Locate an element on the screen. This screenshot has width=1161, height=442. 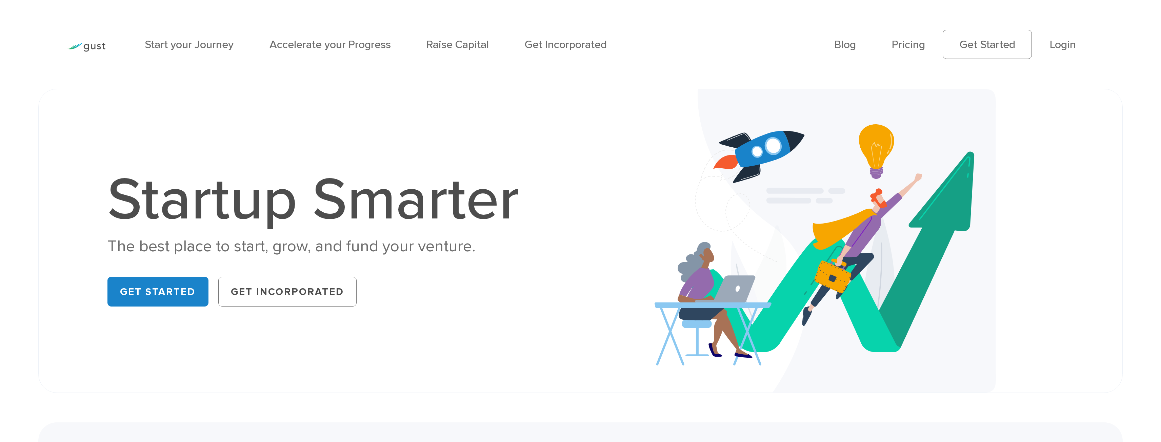
a: Login is located at coordinates (1063, 44).